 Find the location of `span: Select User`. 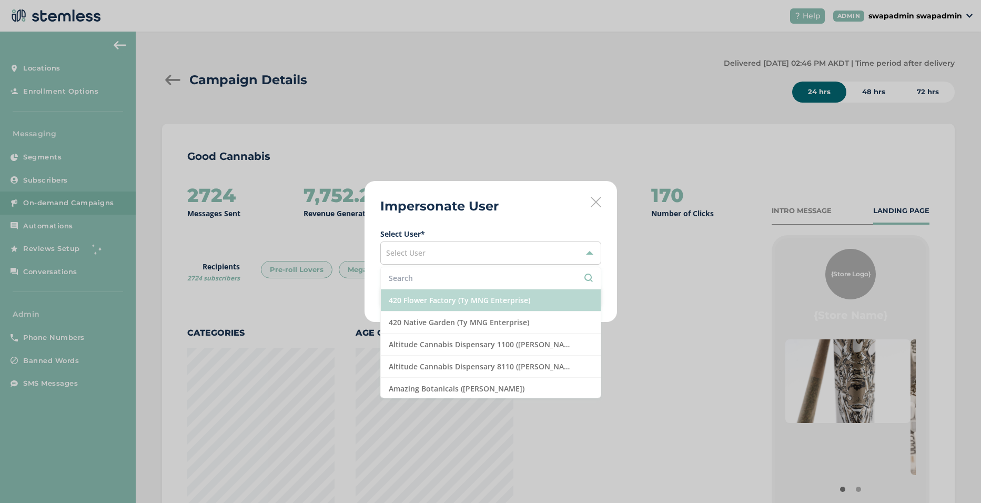

span: Select User is located at coordinates (406, 253).